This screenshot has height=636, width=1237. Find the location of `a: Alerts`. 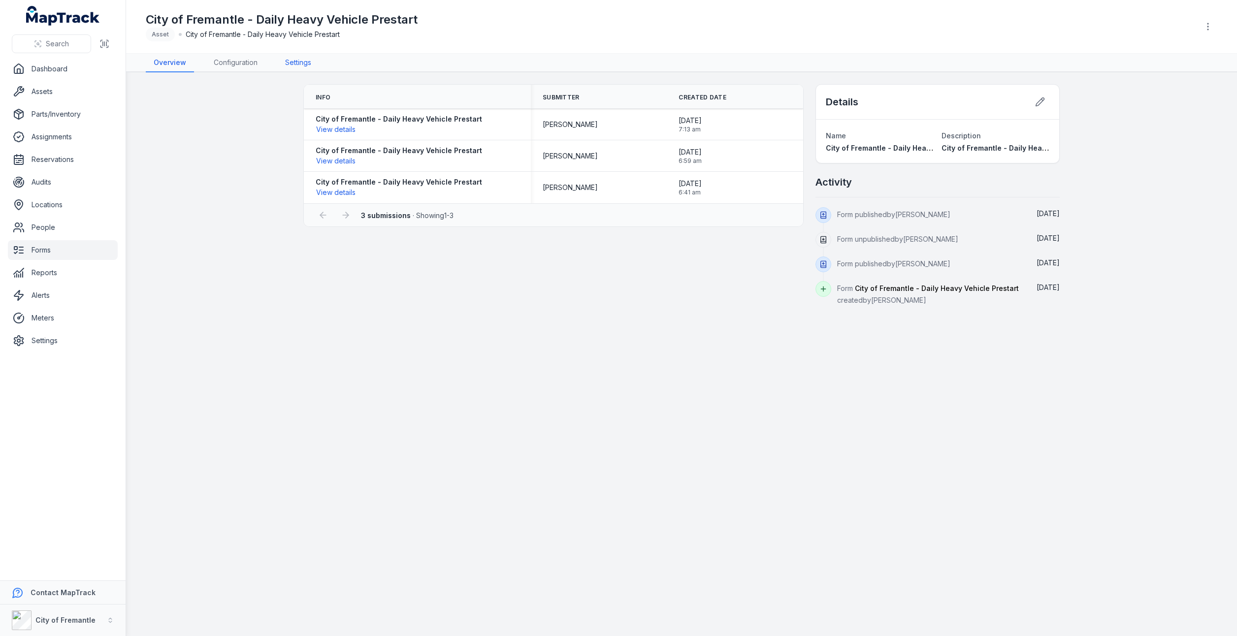

a: Alerts is located at coordinates (63, 296).